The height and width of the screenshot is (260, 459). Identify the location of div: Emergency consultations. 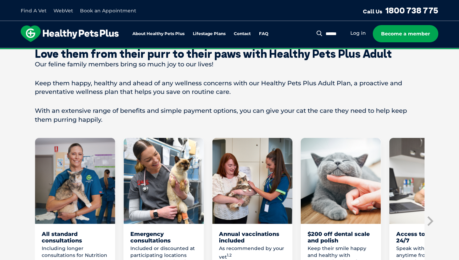
(163, 238).